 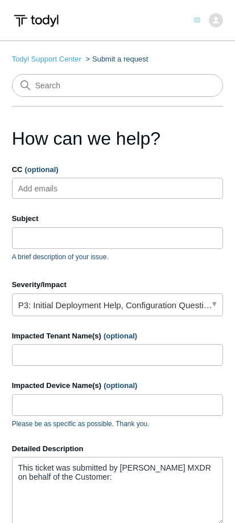 I want to click on label: Impacted Device Name(s), so click(x=118, y=386).